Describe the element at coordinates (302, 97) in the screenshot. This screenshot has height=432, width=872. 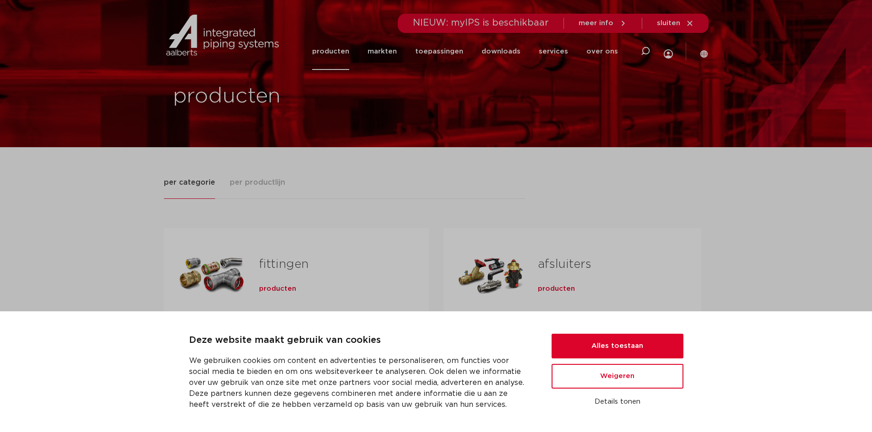
I see `h1: producten` at that location.